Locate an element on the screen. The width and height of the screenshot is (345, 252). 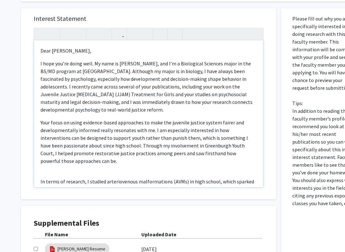
p: Your focus on using evidence-based approaches to make the juvenile justice system fairer and deve... is located at coordinates (148, 142).